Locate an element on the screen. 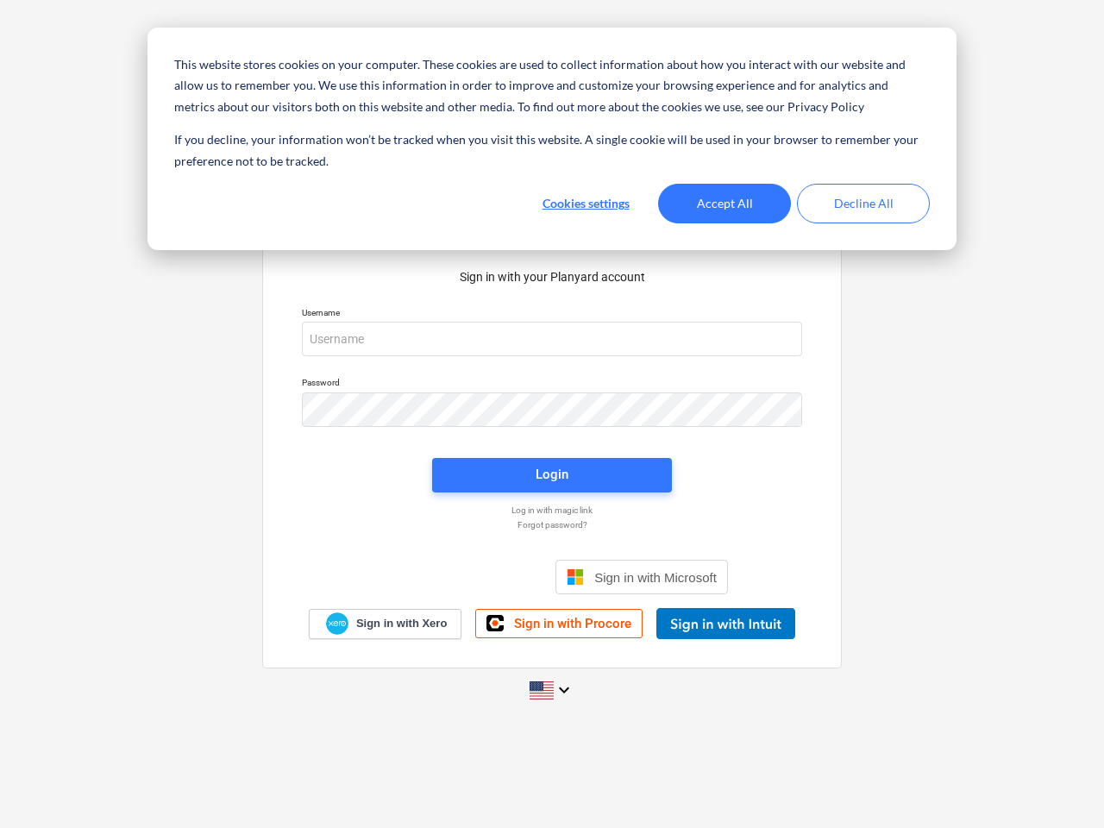  div: Cookie banner is located at coordinates (552, 139).